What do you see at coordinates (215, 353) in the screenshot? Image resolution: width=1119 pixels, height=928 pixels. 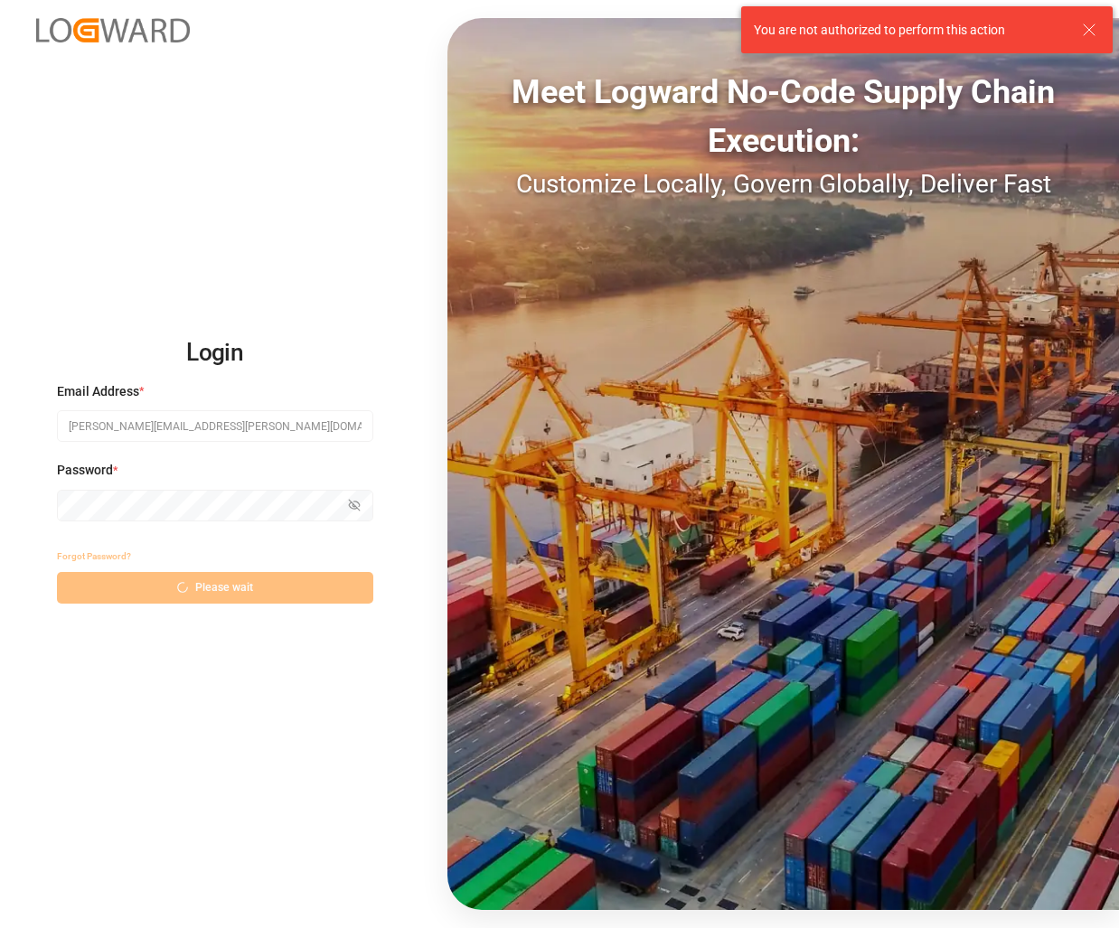 I see `h2: Login` at bounding box center [215, 353].